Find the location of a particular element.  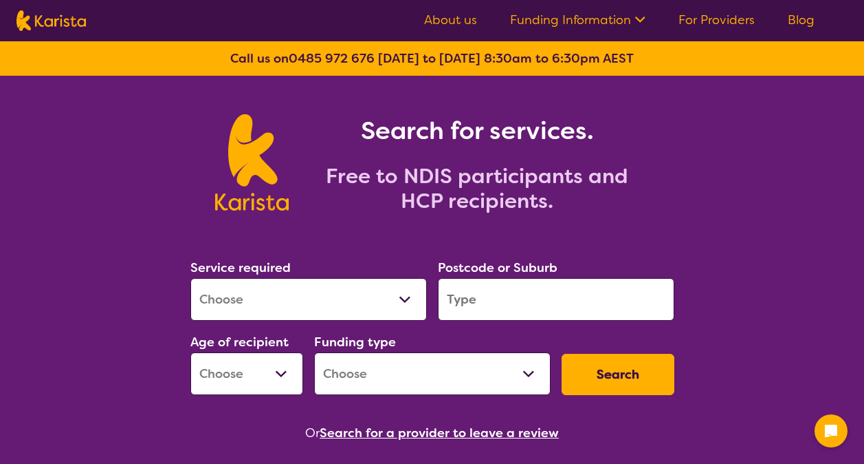

button: Search is located at coordinates (618, 374).